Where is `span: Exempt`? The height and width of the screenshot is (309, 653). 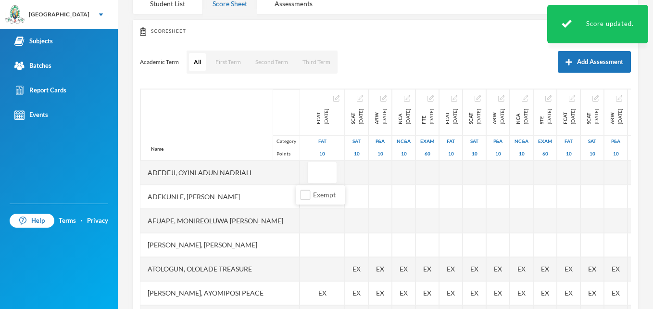 span: Exempt is located at coordinates (324, 194).